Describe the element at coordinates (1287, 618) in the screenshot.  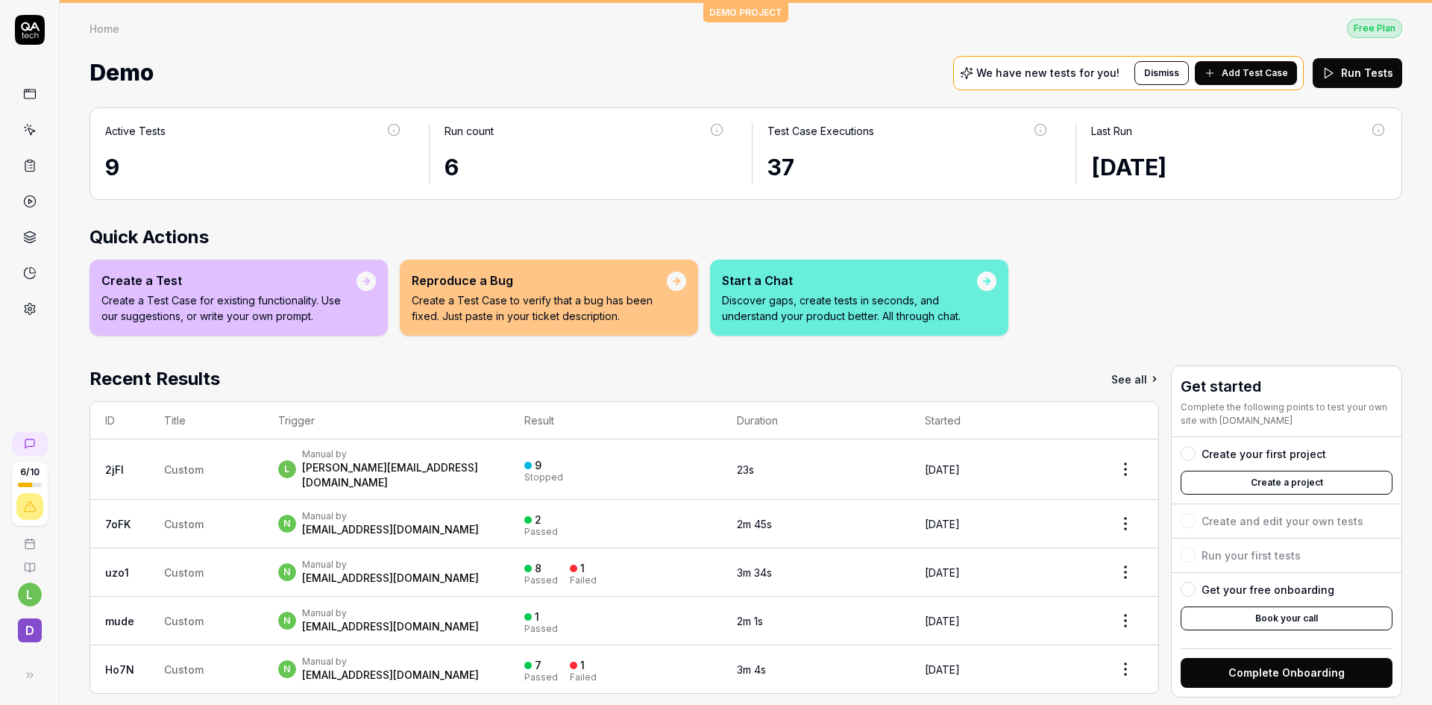
I see `a: Book your call` at that location.